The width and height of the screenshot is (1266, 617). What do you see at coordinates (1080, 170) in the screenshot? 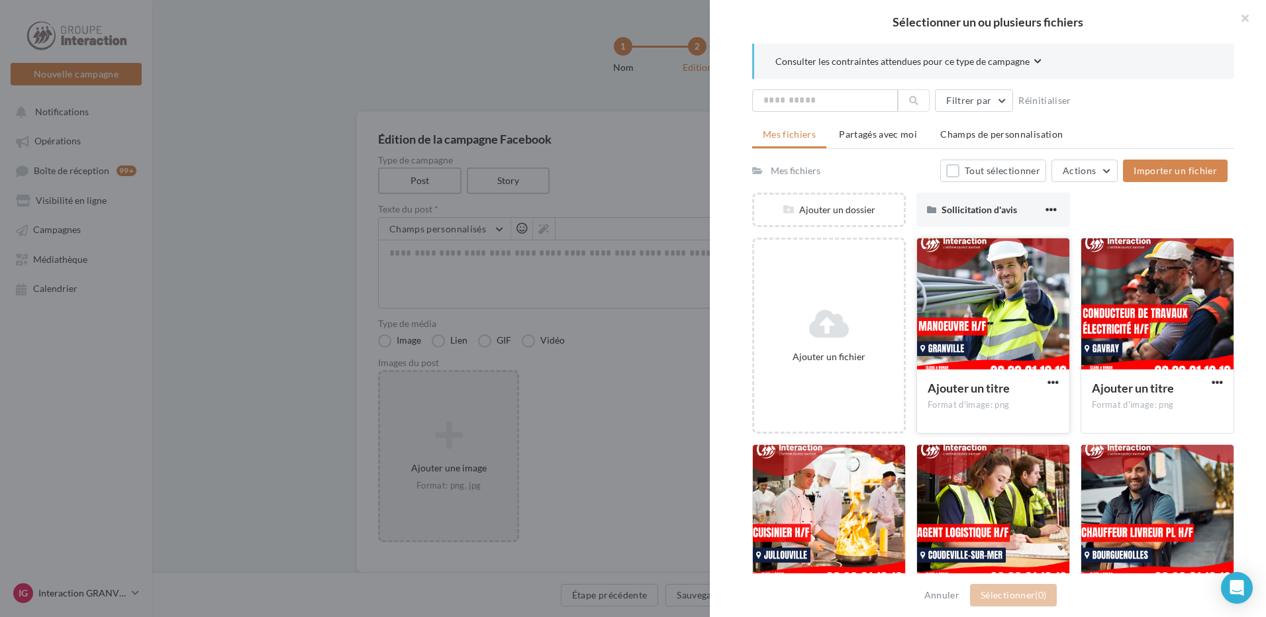
I see `span: Actions` at bounding box center [1080, 170].